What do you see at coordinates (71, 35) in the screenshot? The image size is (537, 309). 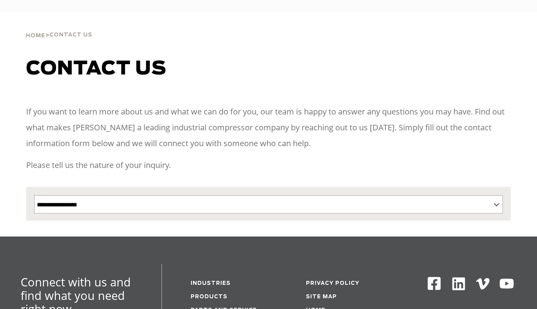 I see `span: Contact Us` at bounding box center [71, 35].